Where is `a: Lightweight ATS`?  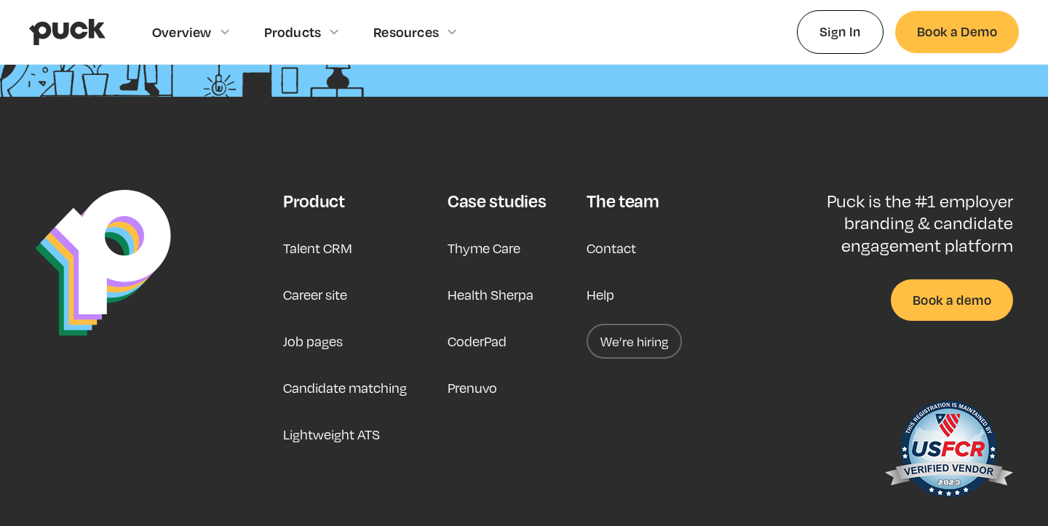
a: Lightweight ATS is located at coordinates (331, 435).